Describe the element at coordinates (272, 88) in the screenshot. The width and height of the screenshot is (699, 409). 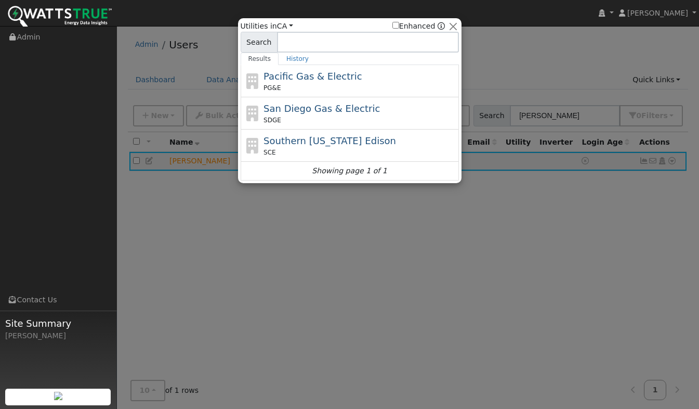
I see `span: PG&E` at that location.